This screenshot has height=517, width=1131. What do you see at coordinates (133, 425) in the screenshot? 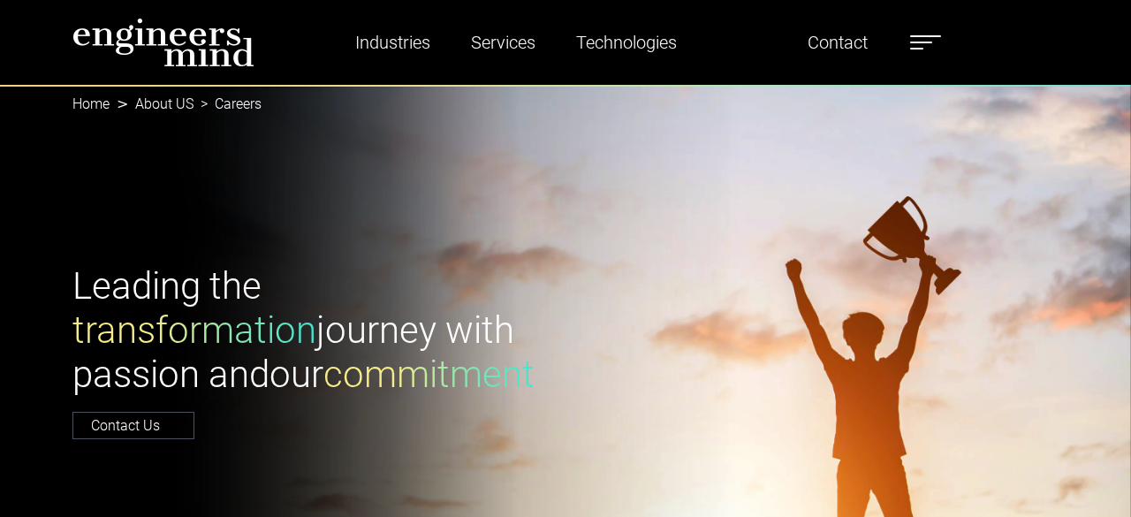
I see `a: Contact Us` at bounding box center [133, 425].